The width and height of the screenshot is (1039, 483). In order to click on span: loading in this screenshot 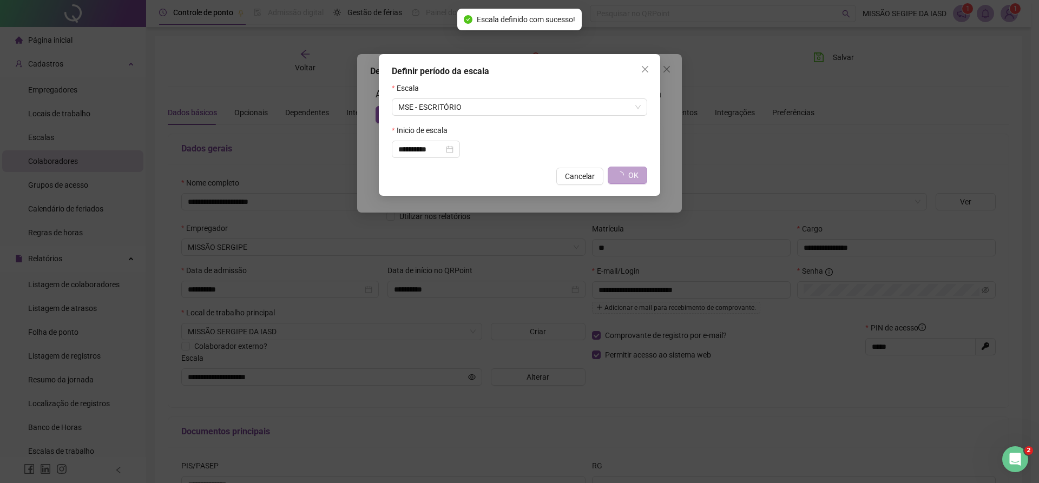, I will do `click(620, 175)`.